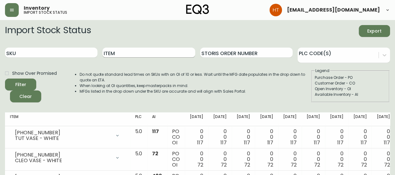 The width and height of the screenshot is (395, 175). What do you see at coordinates (195, 86) in the screenshot?
I see `li: When looking at OI quantities, keep masterpacks in mind.` at bounding box center [195, 86].